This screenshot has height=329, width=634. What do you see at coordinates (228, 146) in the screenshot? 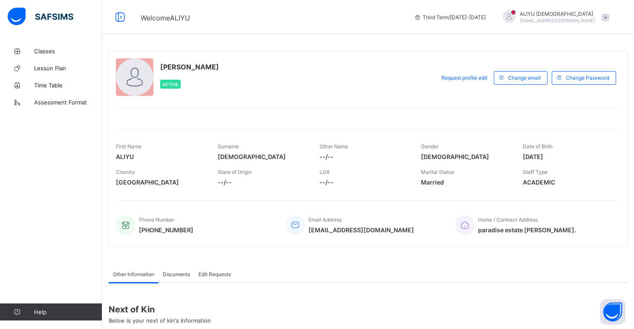
I see `span: Surname` at bounding box center [228, 146].